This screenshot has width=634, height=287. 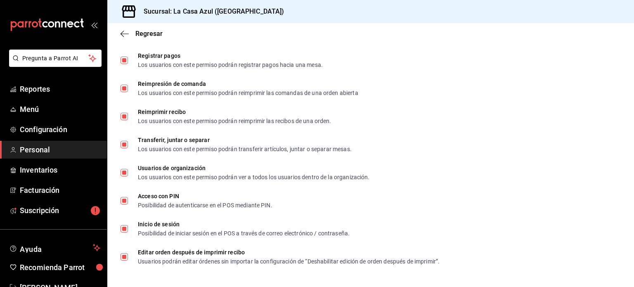 I want to click on div: Acceso con PIN, so click(x=205, y=196).